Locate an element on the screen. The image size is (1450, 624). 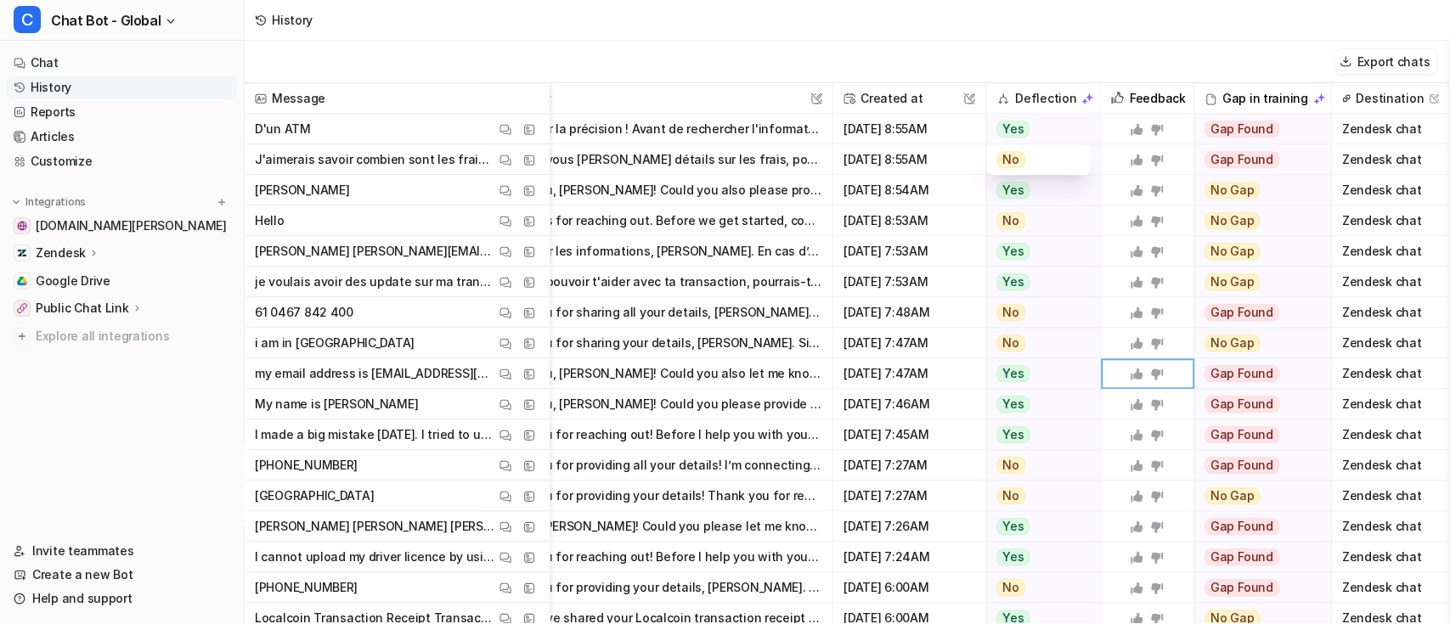
p: J'aimerais savoir combien sont les frais si j'envoie 350CAD en bitcoins is located at coordinates (375, 160).